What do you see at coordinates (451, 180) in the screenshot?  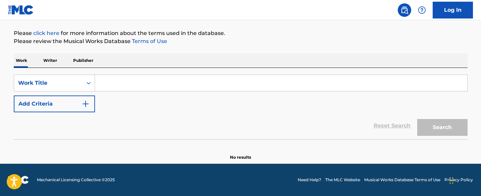 I see `div: Drag` at bounding box center [451, 180].